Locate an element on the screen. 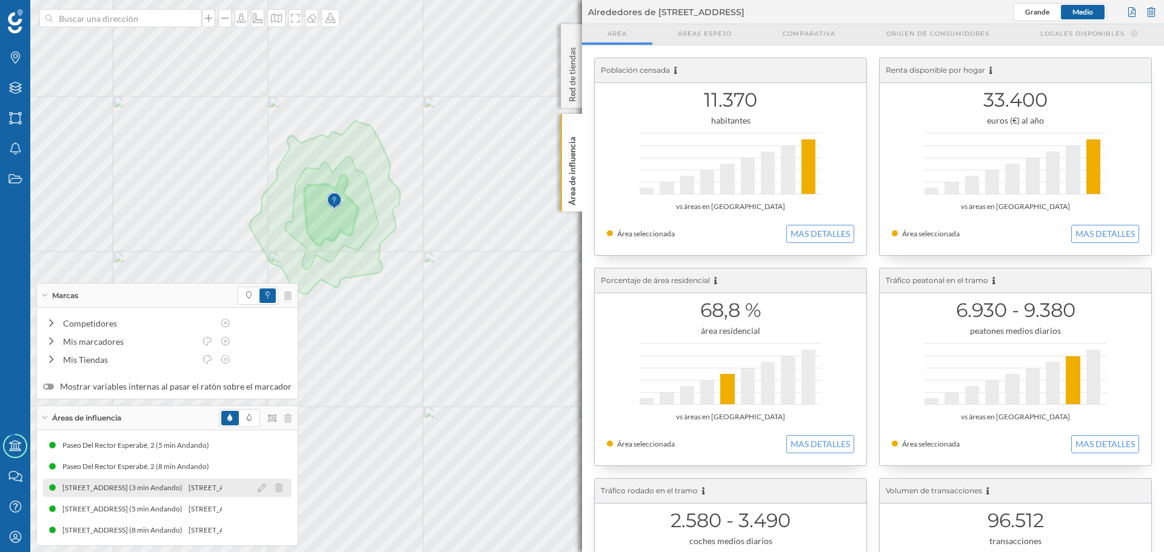  div: peatones medios diarios is located at coordinates (1015, 331).